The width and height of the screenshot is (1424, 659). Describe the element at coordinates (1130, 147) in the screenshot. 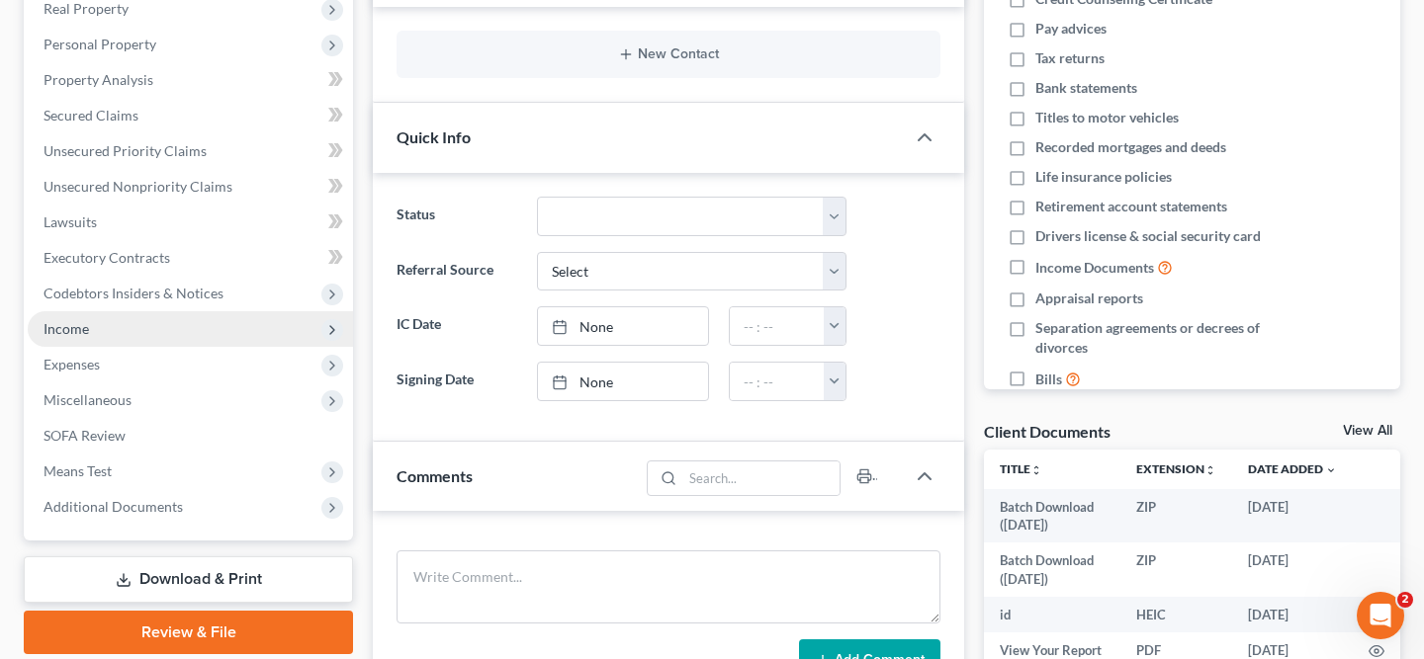

I see `span: Recorded mortgages and deeds` at that location.